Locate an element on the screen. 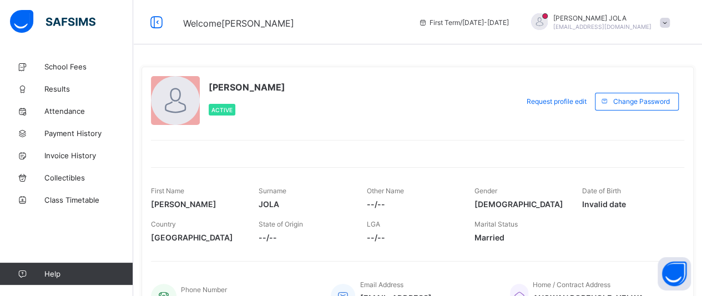  span: Change Password is located at coordinates (641, 101).